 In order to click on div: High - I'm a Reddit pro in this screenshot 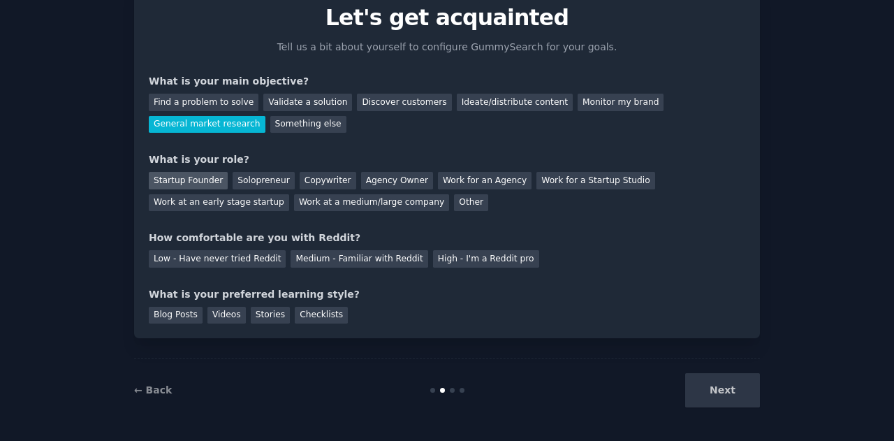, I will do `click(486, 259)`.